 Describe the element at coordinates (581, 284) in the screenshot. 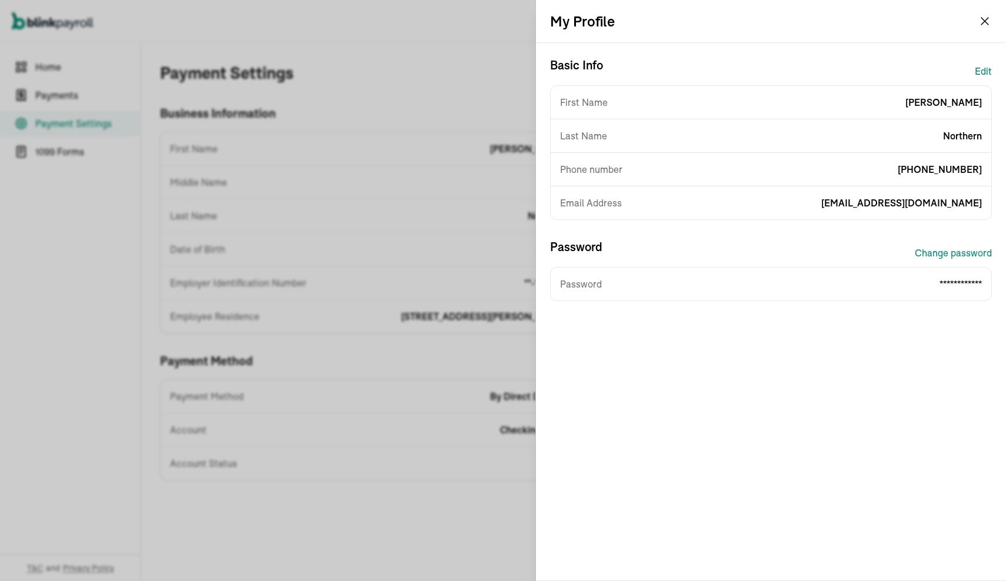

I see `span: Password` at that location.